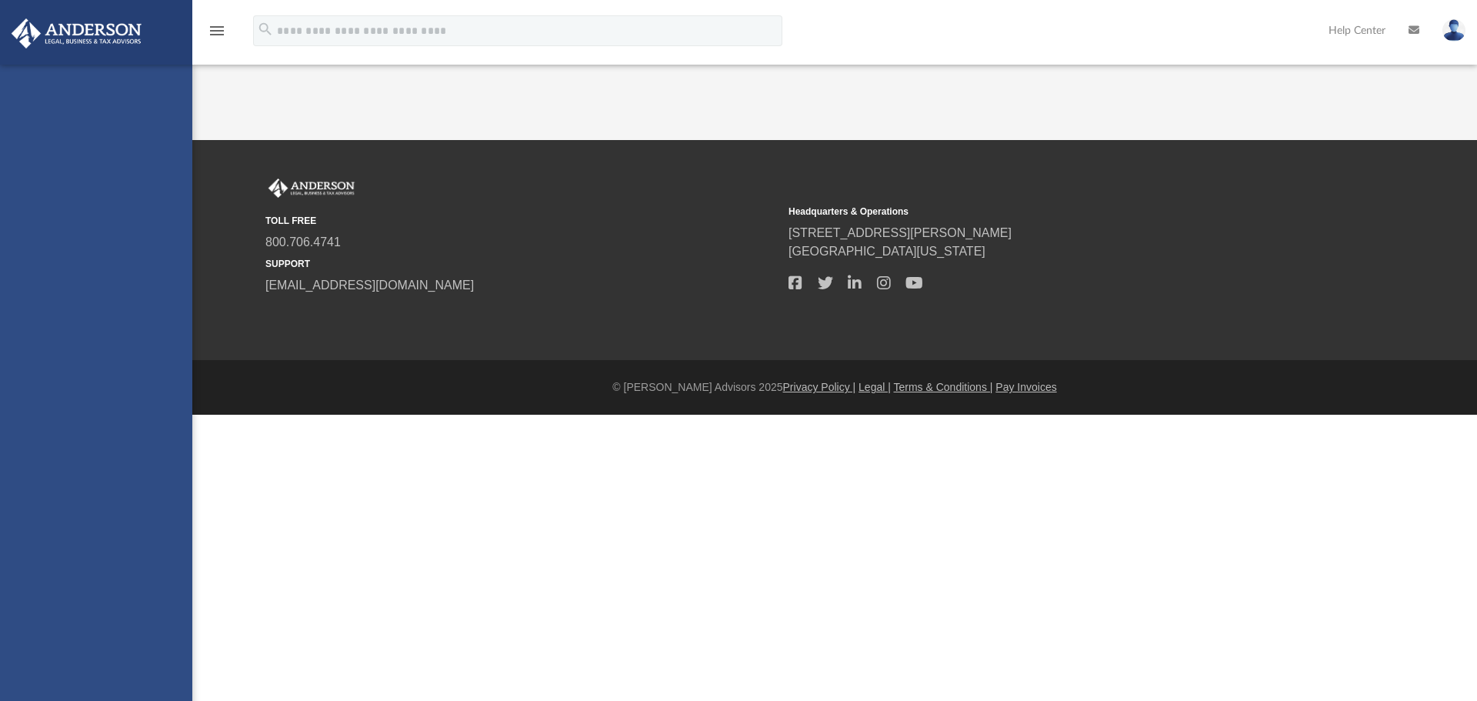 Image resolution: width=1477 pixels, height=701 pixels. I want to click on a: Pay Invoices, so click(1026, 387).